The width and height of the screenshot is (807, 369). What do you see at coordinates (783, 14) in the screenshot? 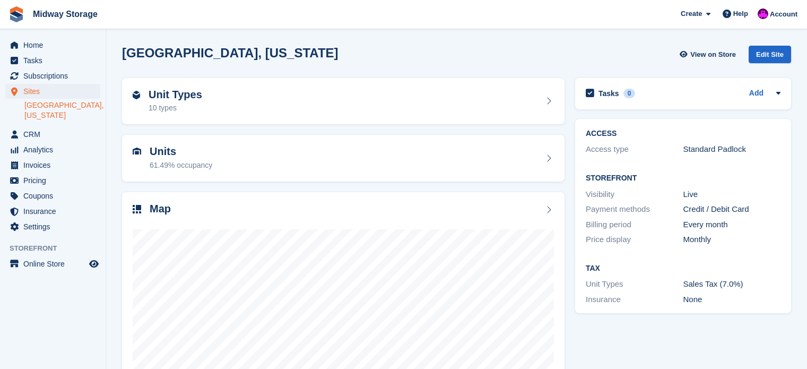
I see `span: Account` at bounding box center [783, 14].